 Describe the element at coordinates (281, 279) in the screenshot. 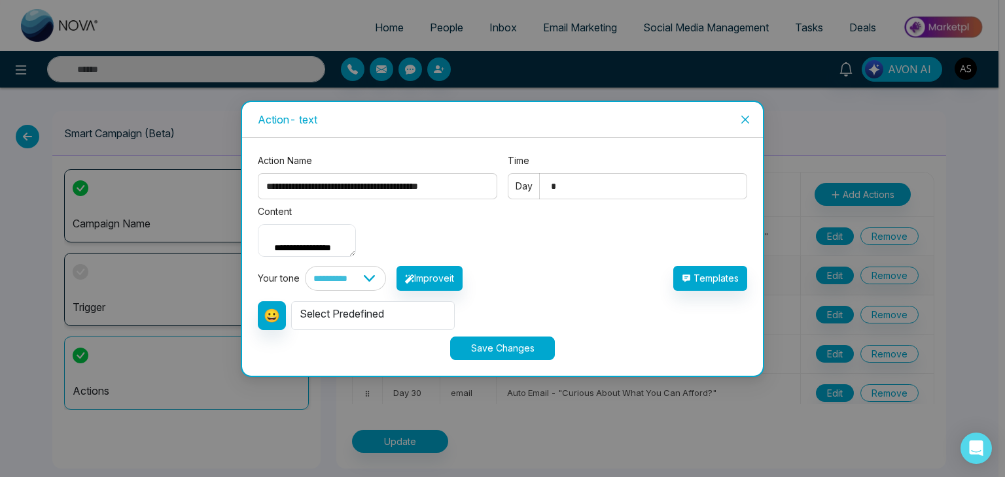

I see `div: Your tone` at that location.